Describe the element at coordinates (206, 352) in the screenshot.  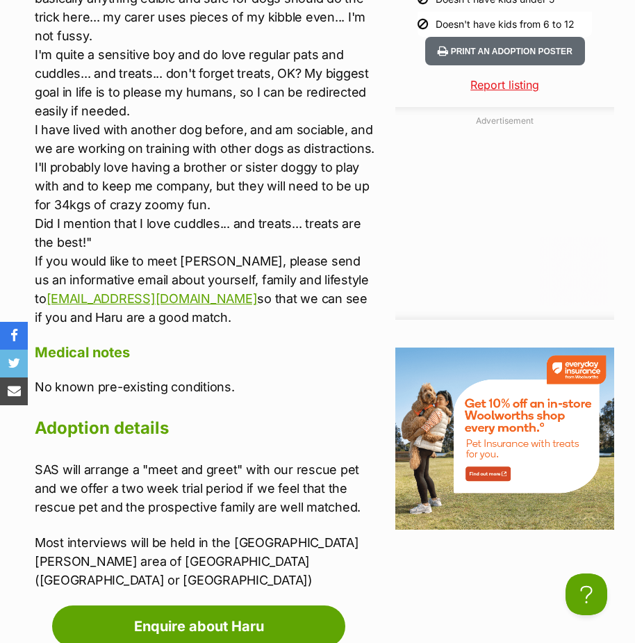
I see `h4: Medical notes` at that location.